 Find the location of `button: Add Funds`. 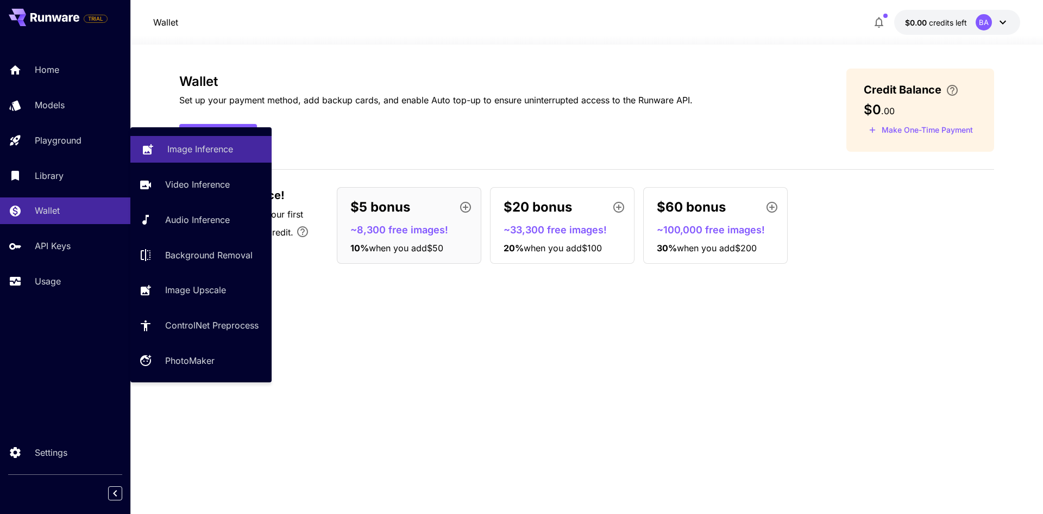

button: Add Funds is located at coordinates (218, 135).